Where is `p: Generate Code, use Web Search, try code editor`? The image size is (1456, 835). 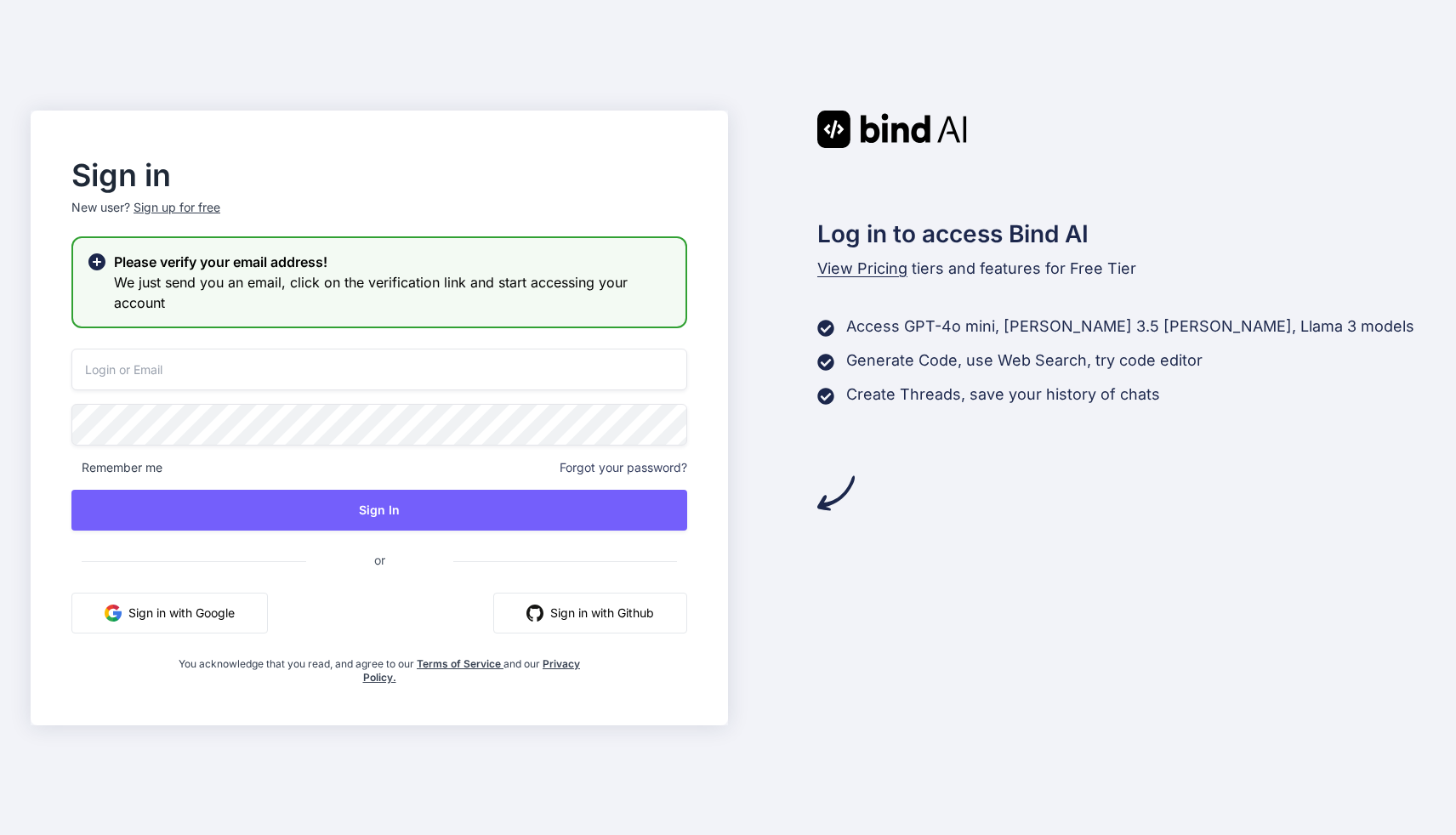
p: Generate Code, use Web Search, try code editor is located at coordinates (1024, 361).